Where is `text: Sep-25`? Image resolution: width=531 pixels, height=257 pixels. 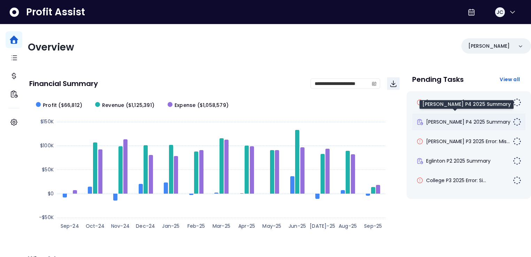 text: Sep-25 is located at coordinates (373, 226).